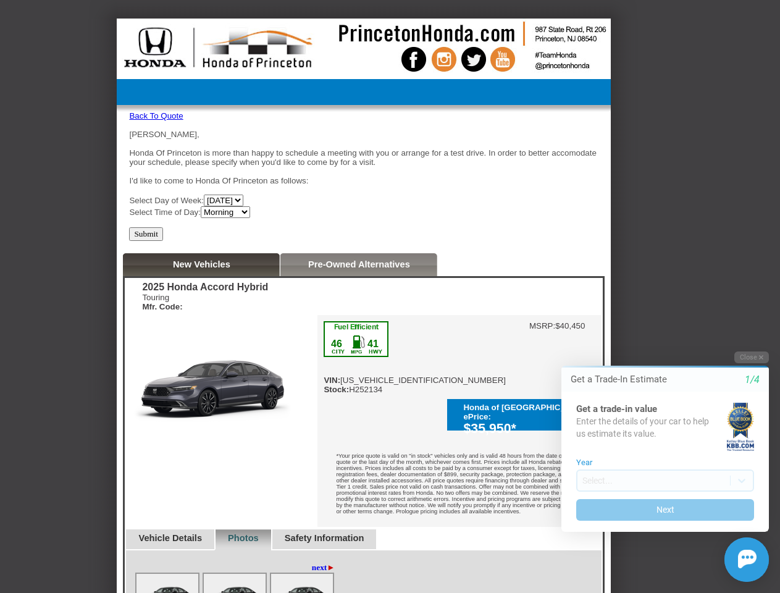 The width and height of the screenshot is (780, 593). Describe the element at coordinates (336, 344) in the screenshot. I see `div: 46` at that location.